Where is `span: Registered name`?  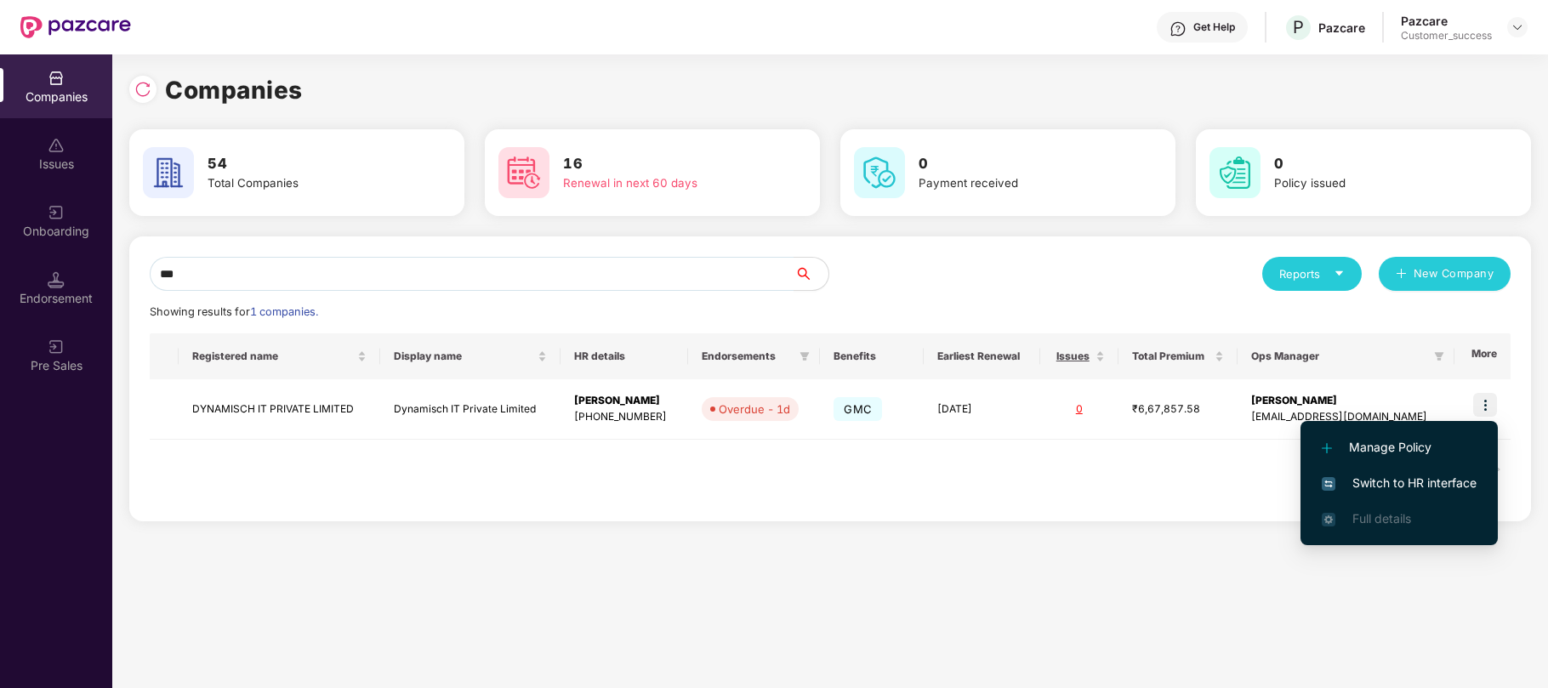 span: Registered name is located at coordinates (273, 356).